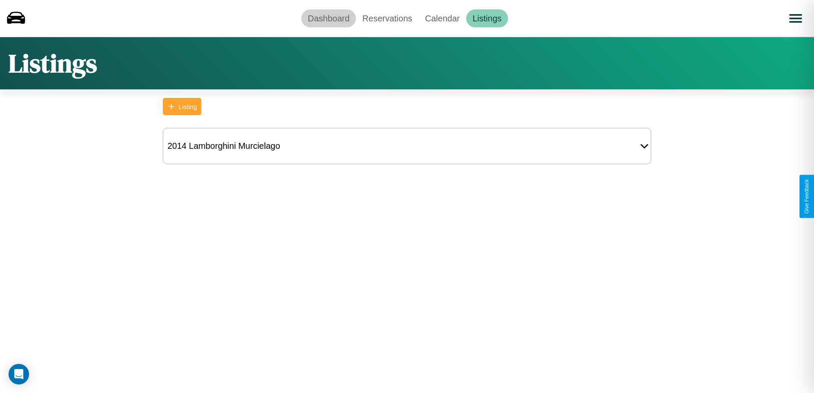  Describe the element at coordinates (807, 196) in the screenshot. I see `div: Give Feedback` at that location.